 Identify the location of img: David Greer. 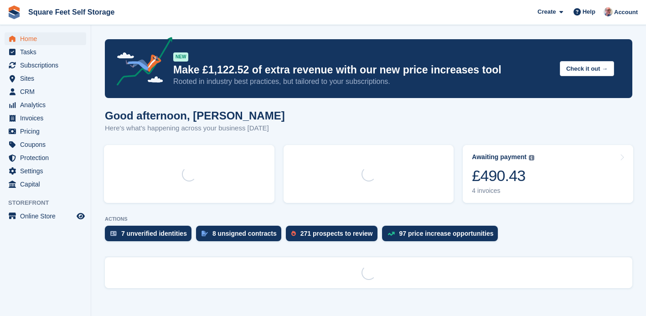
(608, 12).